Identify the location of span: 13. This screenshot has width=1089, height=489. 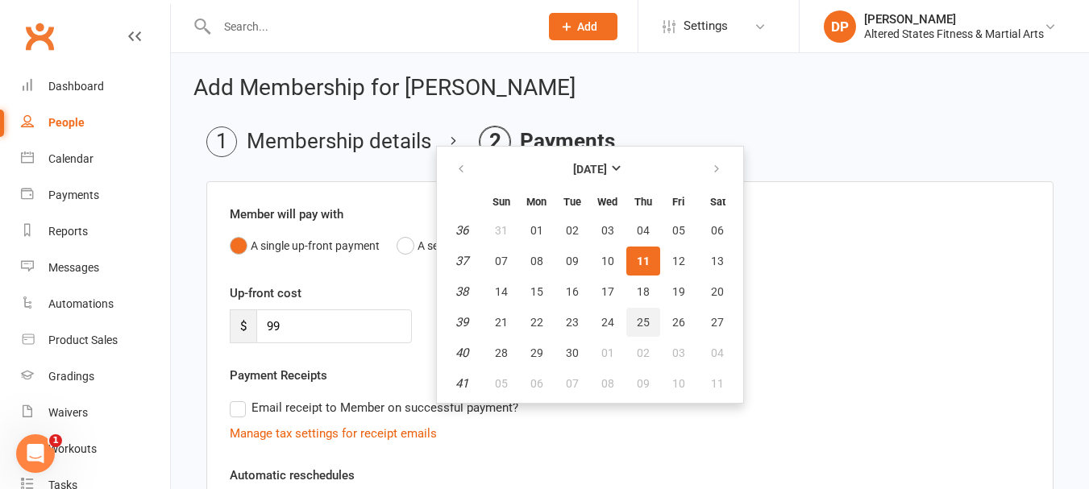
(718, 261).